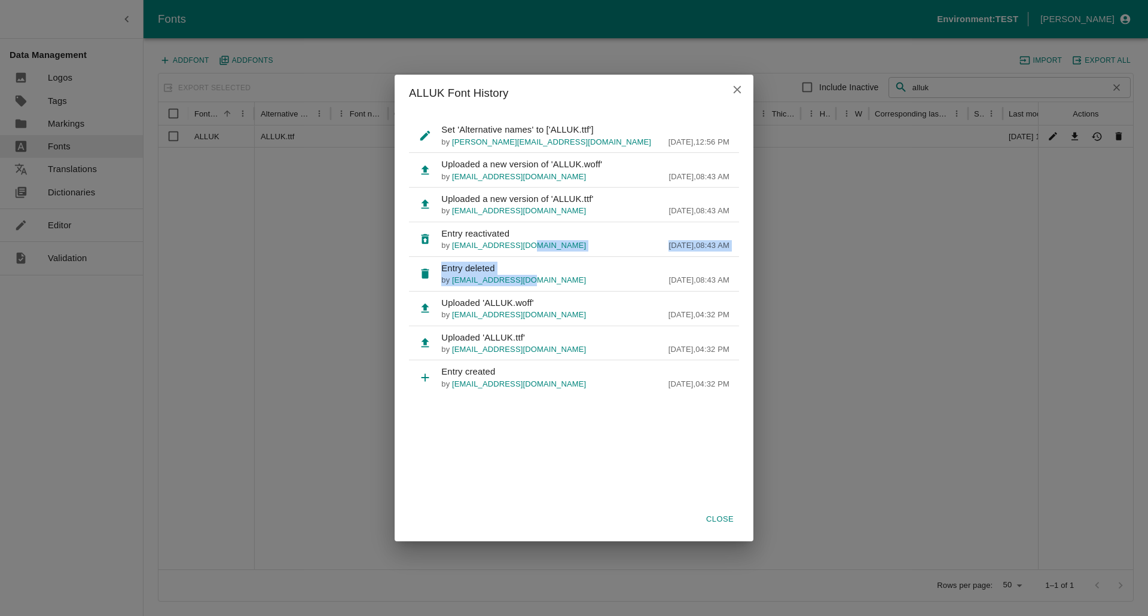 This screenshot has height=616, width=1148. What do you see at coordinates (574, 93) in the screenshot?
I see `h2: ALLUK Font History` at bounding box center [574, 93].